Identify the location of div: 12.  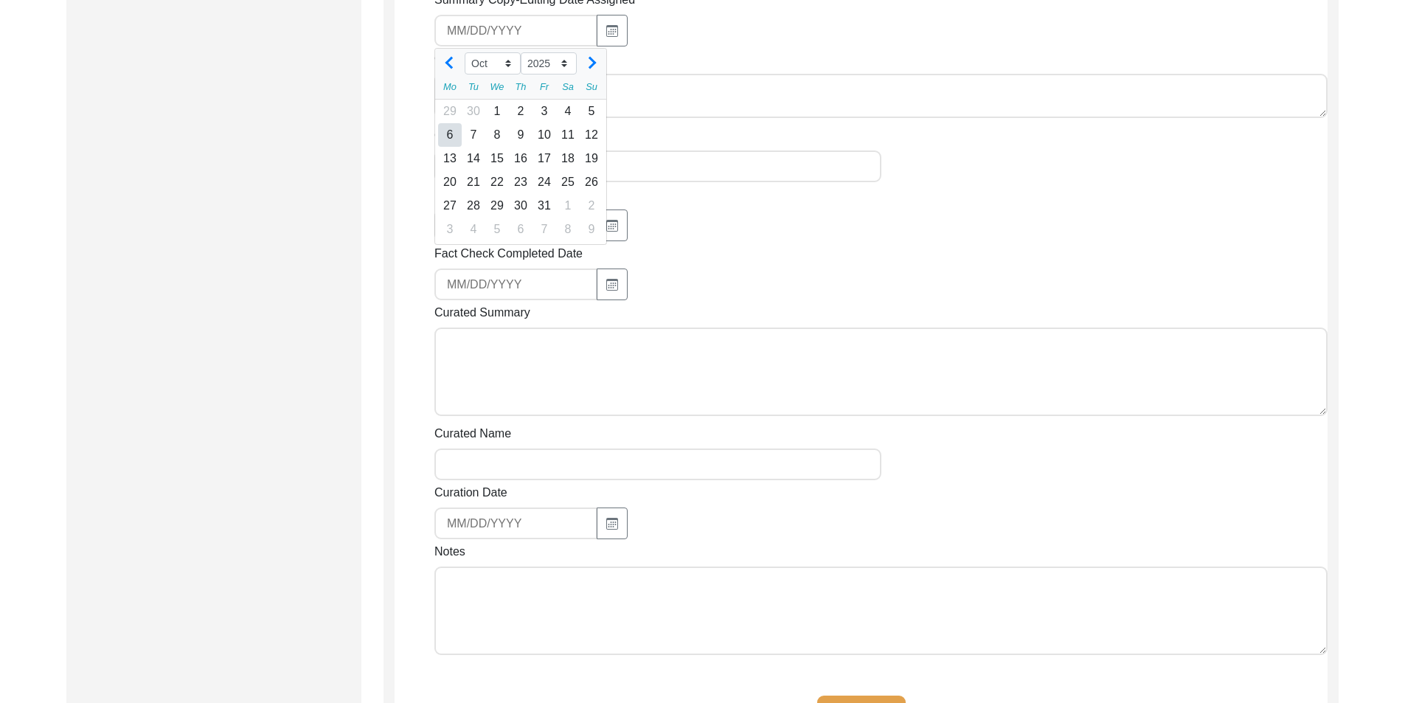
(591, 135).